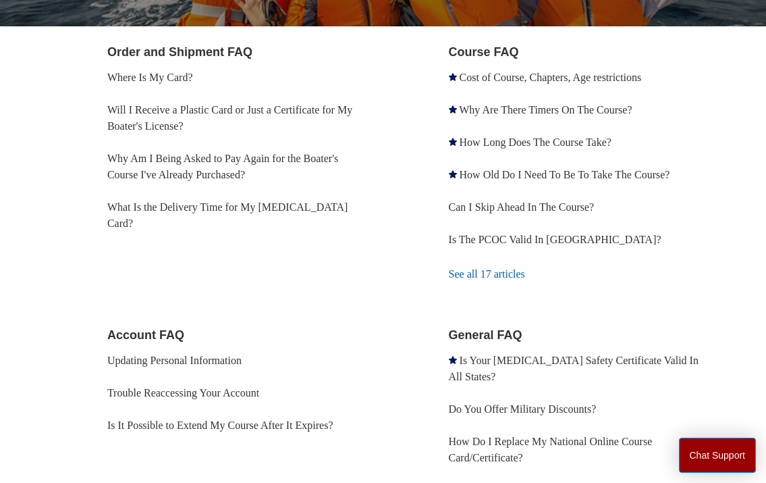  What do you see at coordinates (485, 335) in the screenshot?
I see `a: General FAQ` at bounding box center [485, 335].